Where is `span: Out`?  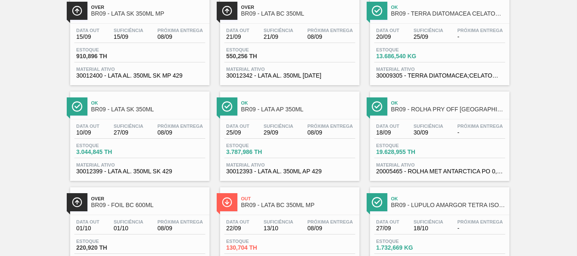 span: Out is located at coordinates (298, 199).